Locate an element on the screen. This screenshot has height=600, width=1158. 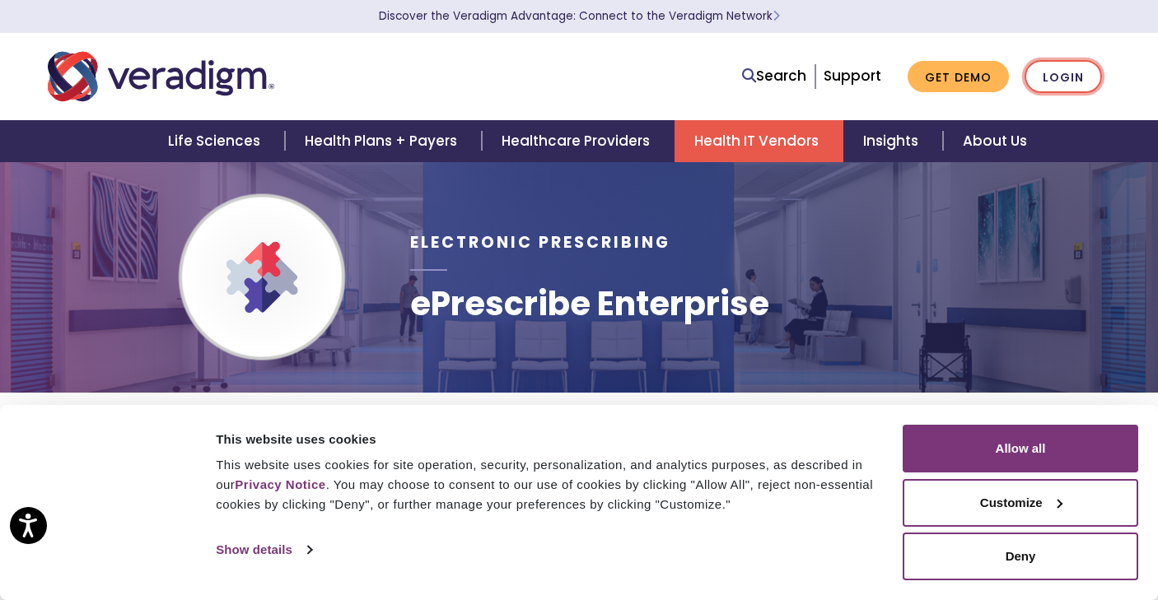
img: Veradigm logo is located at coordinates (161, 77).